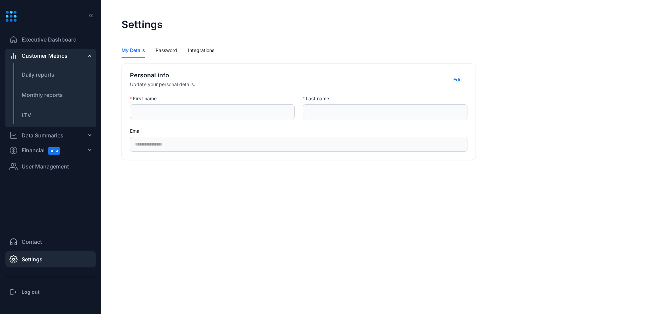 This screenshot has height=314, width=648. I want to click on div: My Details, so click(133, 50).